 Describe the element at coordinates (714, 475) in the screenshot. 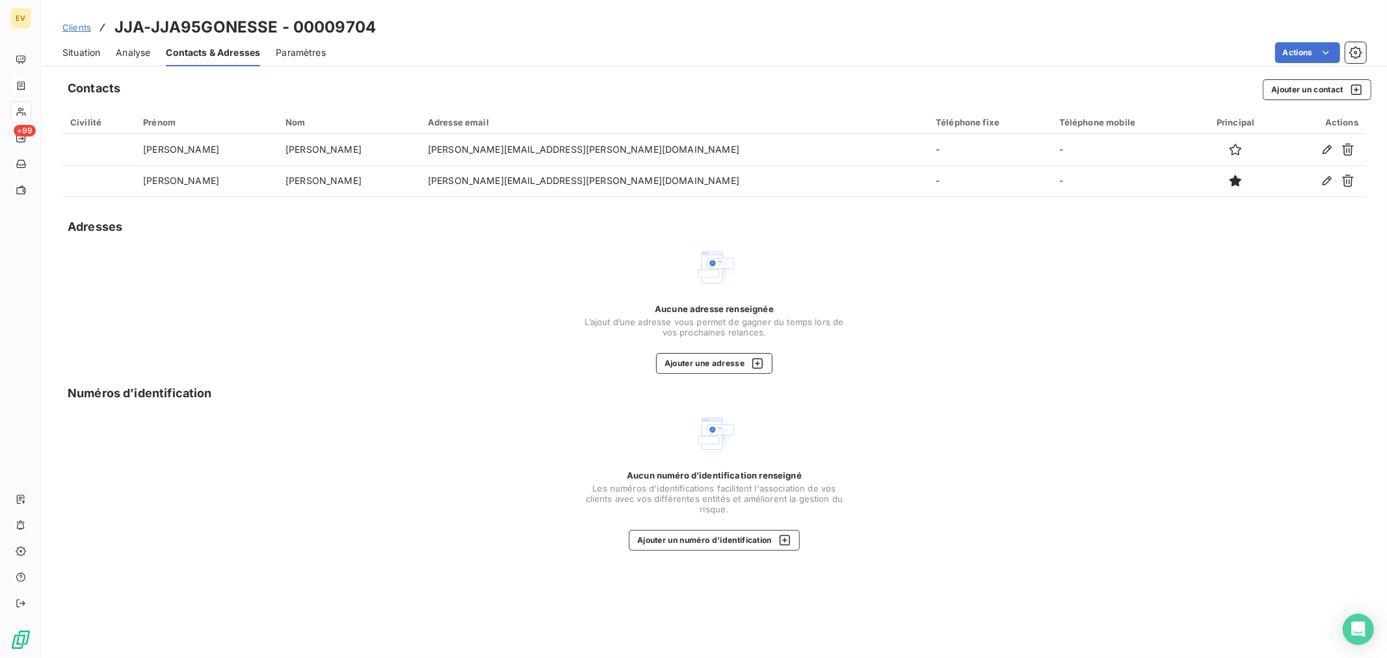

I see `span: Aucun numéro d’identification renseigné` at that location.